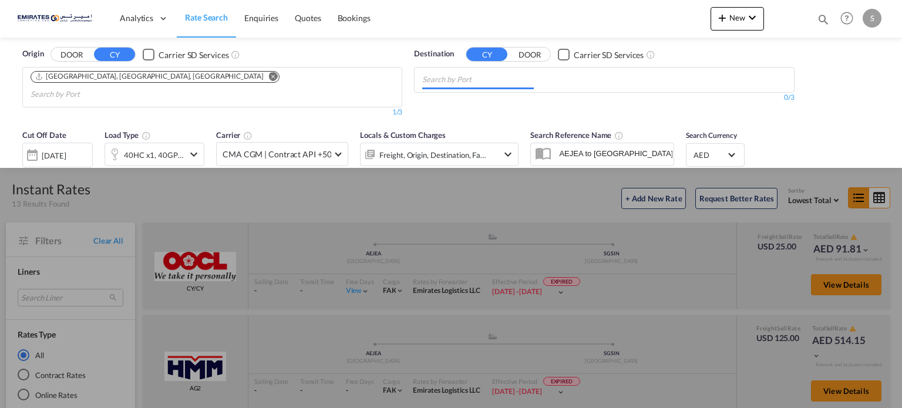 This screenshot has width=902, height=408. What do you see at coordinates (261, 18) in the screenshot?
I see `span: Enquiries` at bounding box center [261, 18].